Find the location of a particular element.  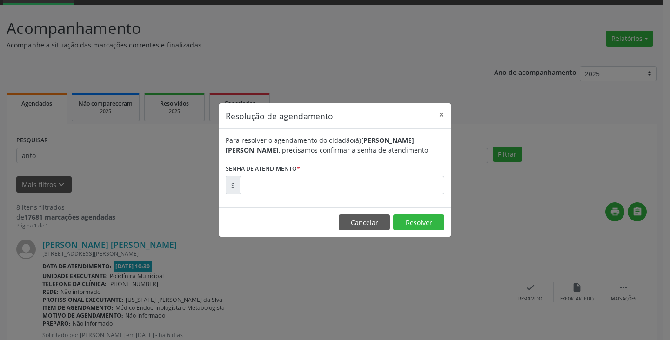

button: Resolver is located at coordinates (419, 222).